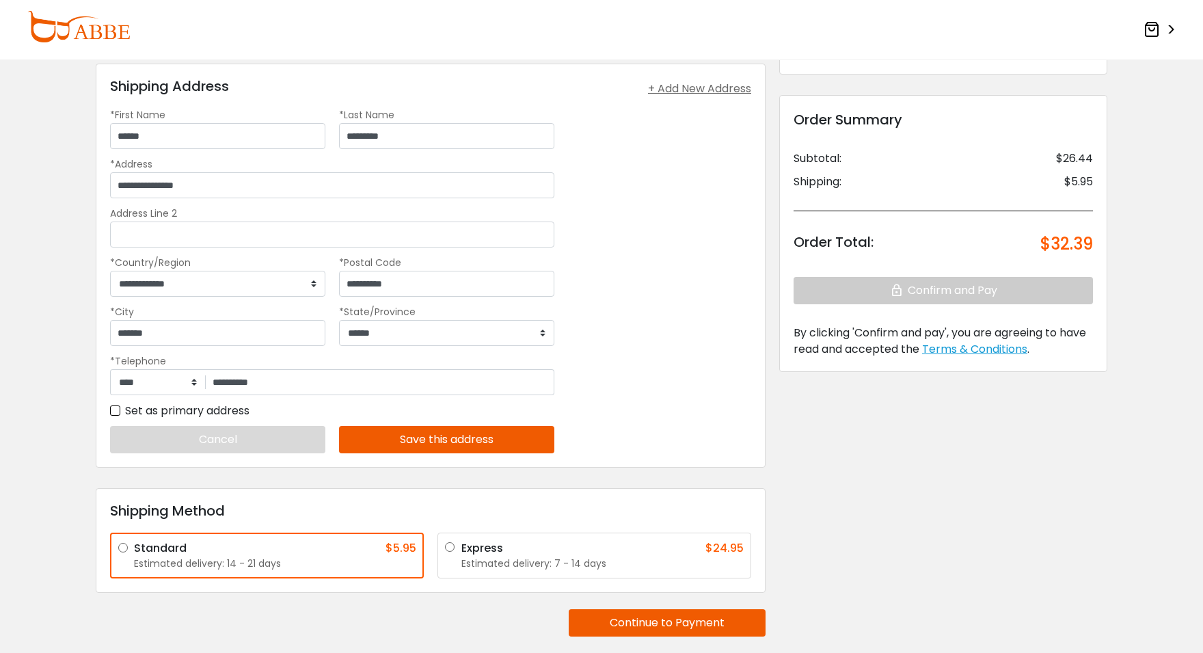  Describe the element at coordinates (180, 410) in the screenshot. I see `label: Set as primary address` at that location.